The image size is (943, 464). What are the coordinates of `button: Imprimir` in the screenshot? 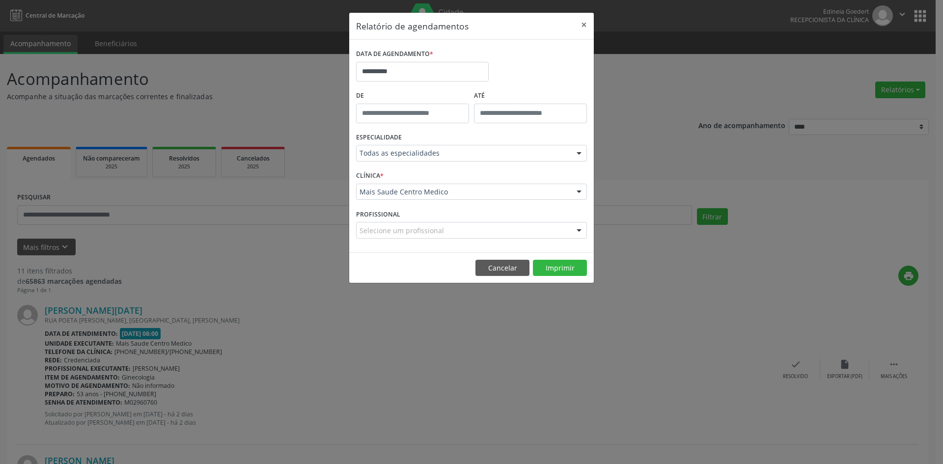 It's located at (560, 268).